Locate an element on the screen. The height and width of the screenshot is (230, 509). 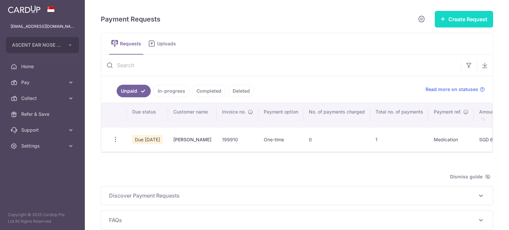
span: Payment ref. is located at coordinates (447, 112).